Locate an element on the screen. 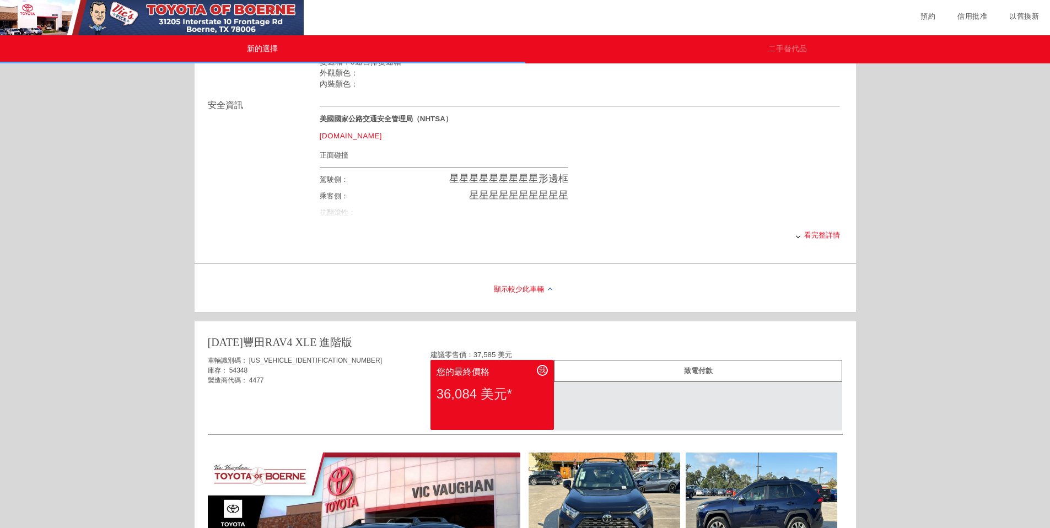 Image resolution: width=1050 pixels, height=528 pixels. a: 信用批准 is located at coordinates (973, 16).